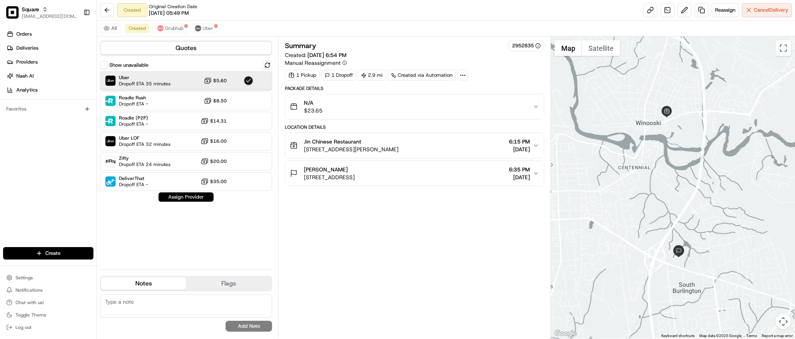  I want to click on div: Start new chat, so click(77, 78).